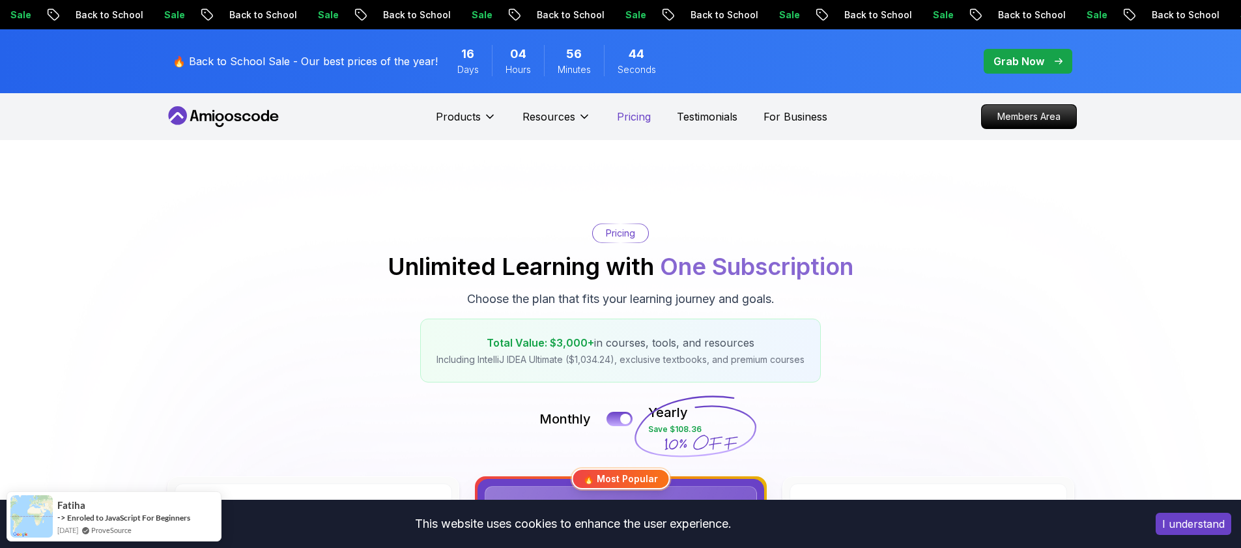 This screenshot has height=548, width=1241. Describe the element at coordinates (1019, 61) in the screenshot. I see `p: Grab Now` at that location.